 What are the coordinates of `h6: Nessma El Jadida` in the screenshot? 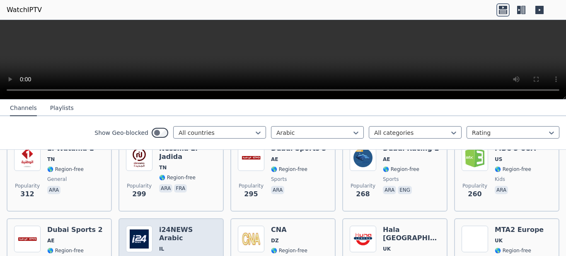 It's located at (188, 152).